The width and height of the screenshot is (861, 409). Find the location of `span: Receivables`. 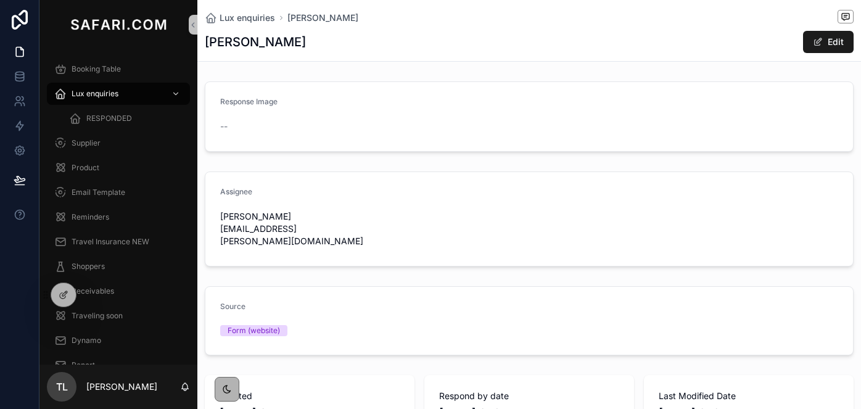

span: Receivables is located at coordinates (93, 291).